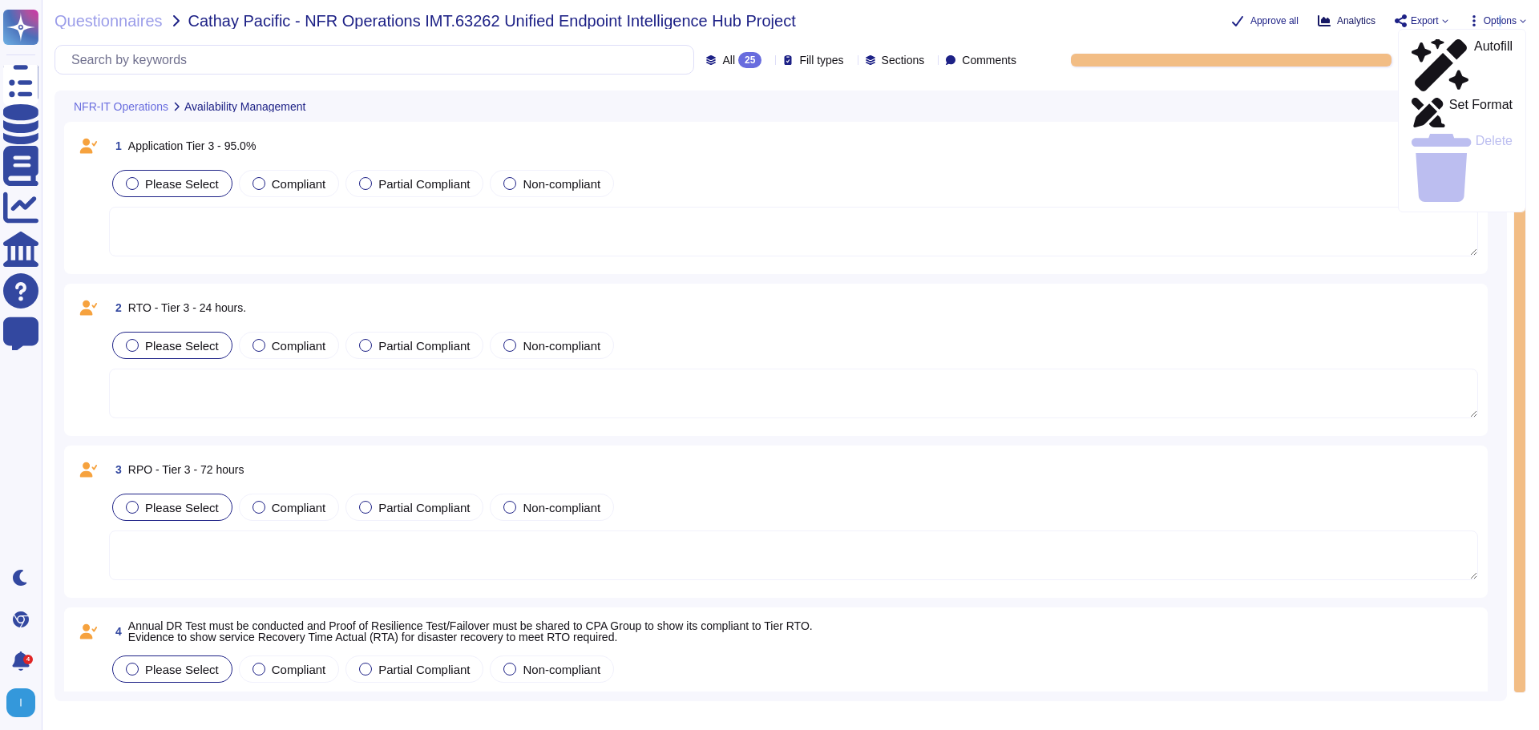 This screenshot has width=1539, height=730. Describe the element at coordinates (115, 308) in the screenshot. I see `span: 2` at that location.